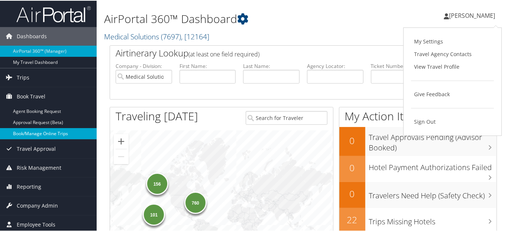 The image size is (507, 231). I want to click on label: Company - Division:, so click(144, 65).